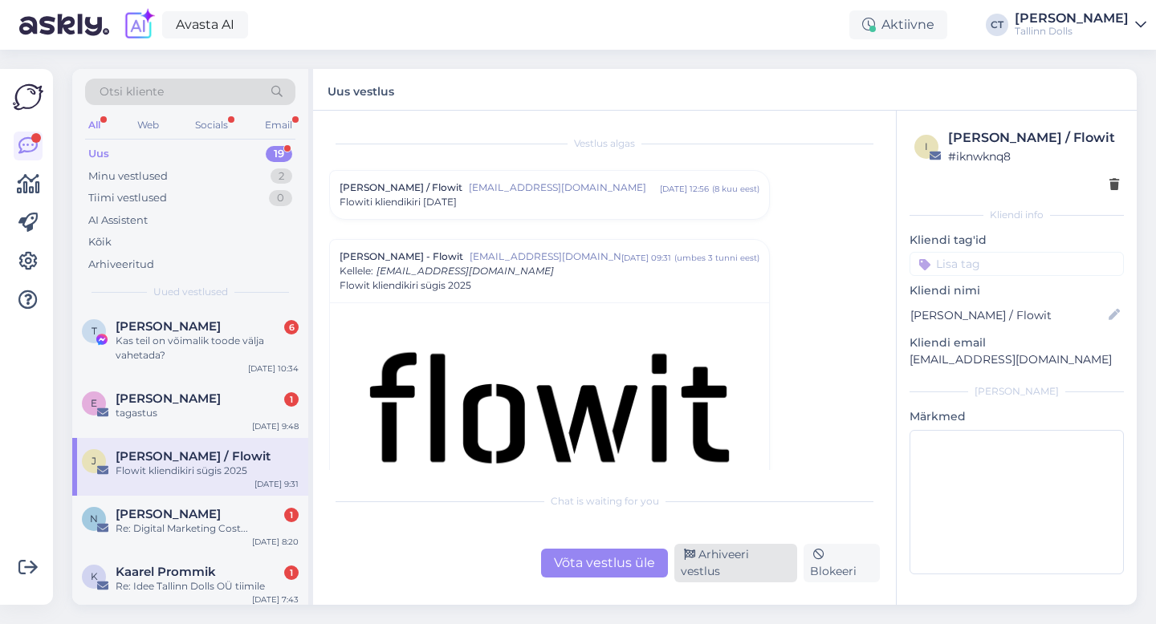  Describe the element at coordinates (168, 514) in the screenshot. I see `span: Nicholas Henry` at that location.